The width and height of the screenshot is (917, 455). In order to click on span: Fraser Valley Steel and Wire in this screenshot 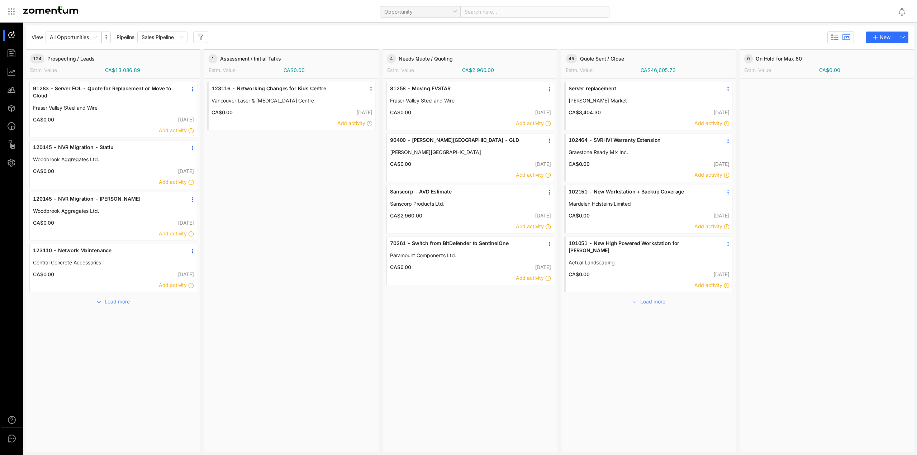, I will do `click(460, 101)`.